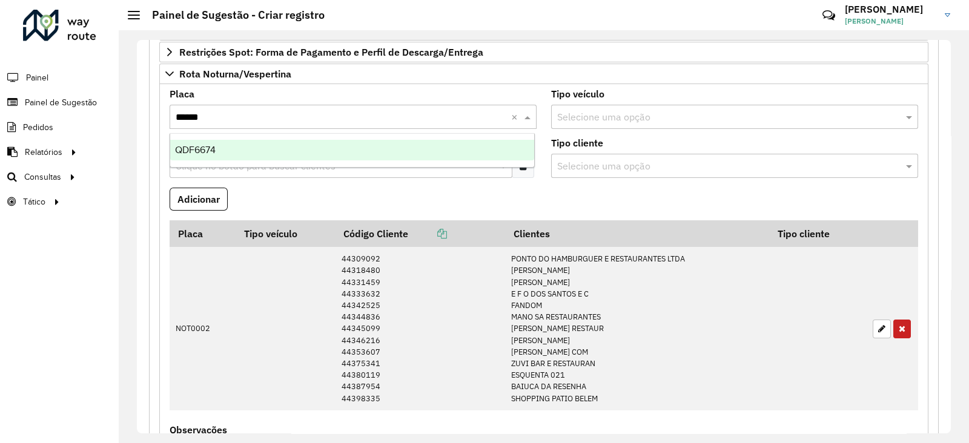 The width and height of the screenshot is (969, 443). Describe the element at coordinates (232, 15) in the screenshot. I see `h2: Painel de Sugestão - Criar registro` at that location.